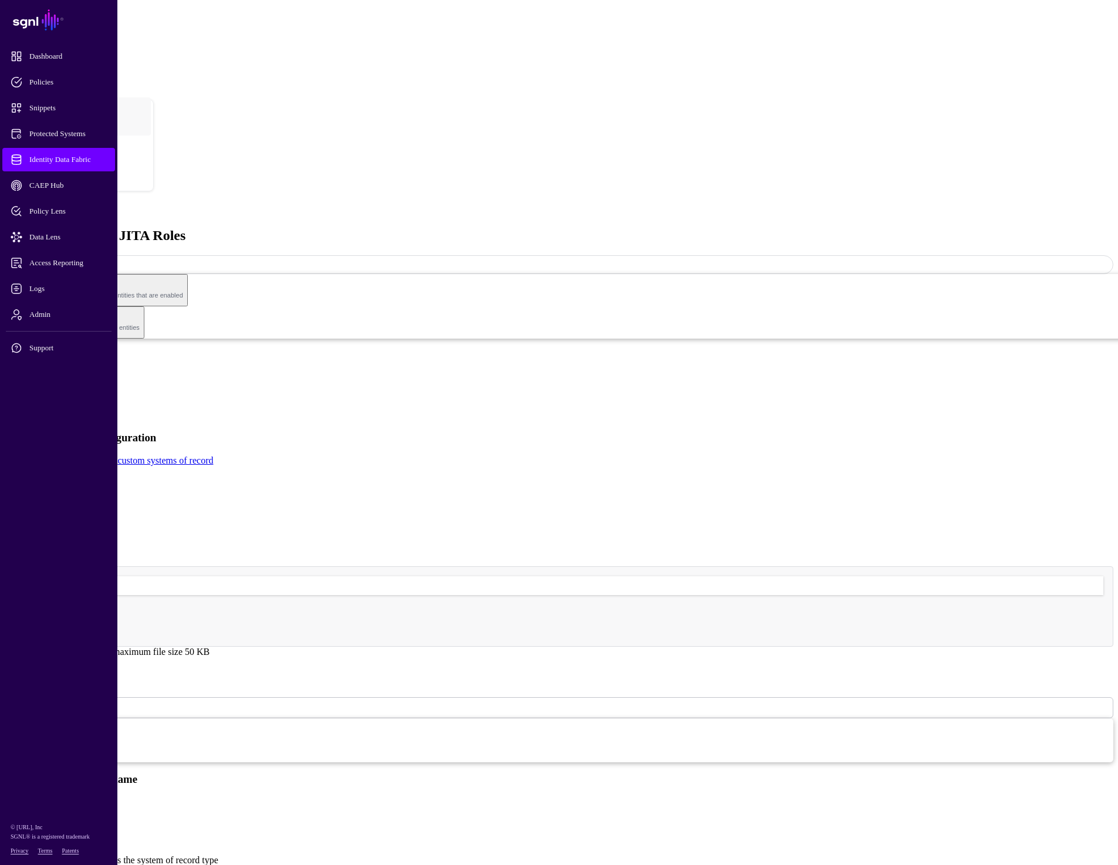 The height and width of the screenshot is (865, 1118). I want to click on span: Dashboard, so click(68, 56).